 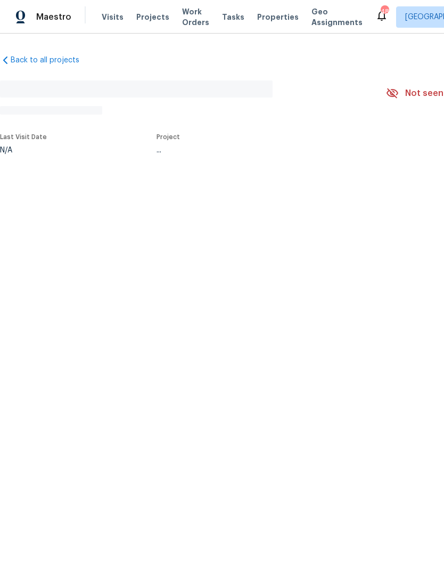 What do you see at coordinates (196, 17) in the screenshot?
I see `span: Work Orders` at bounding box center [196, 17].